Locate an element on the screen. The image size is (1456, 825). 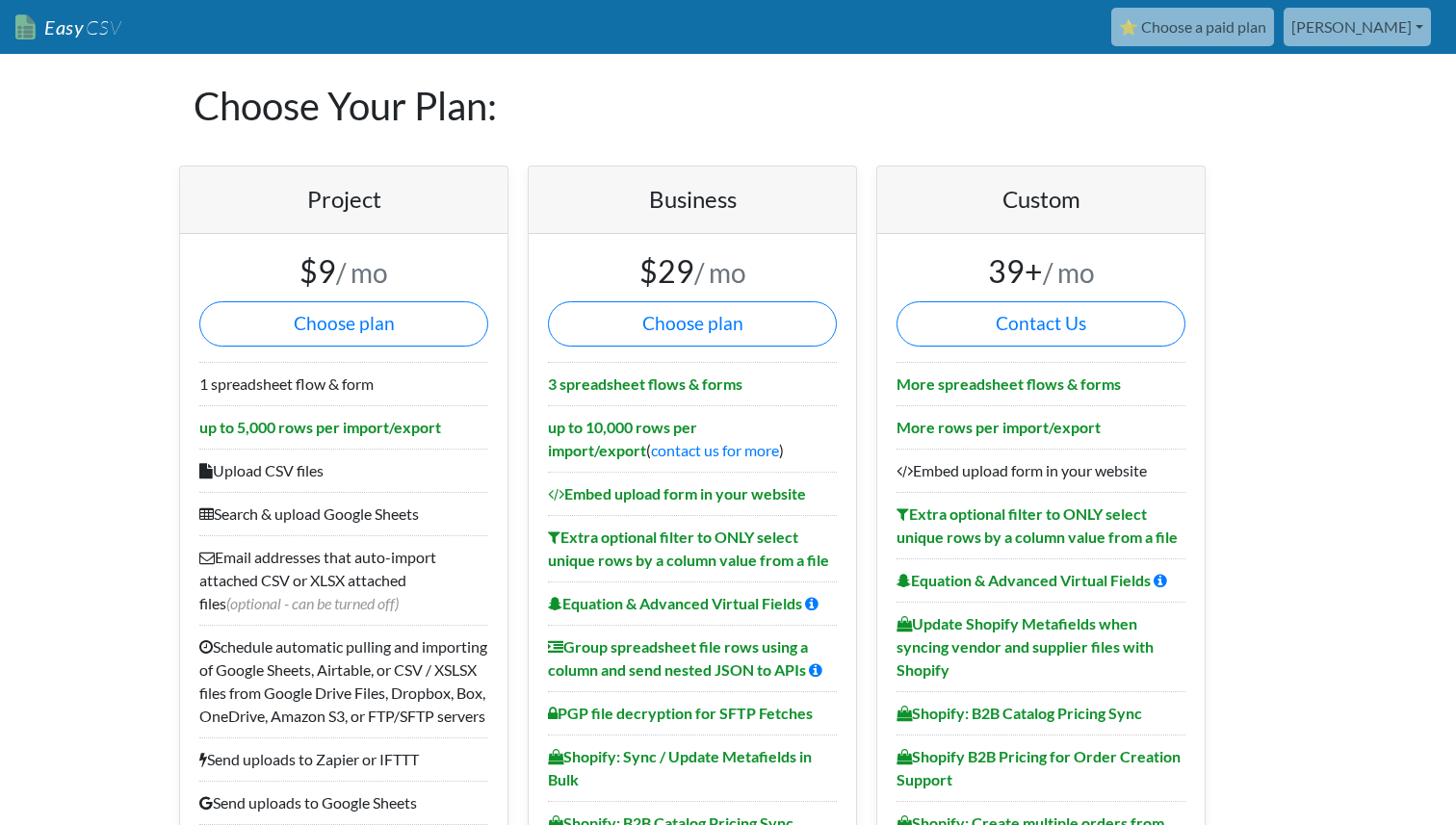
b: More rows per import/export is located at coordinates (998, 426).